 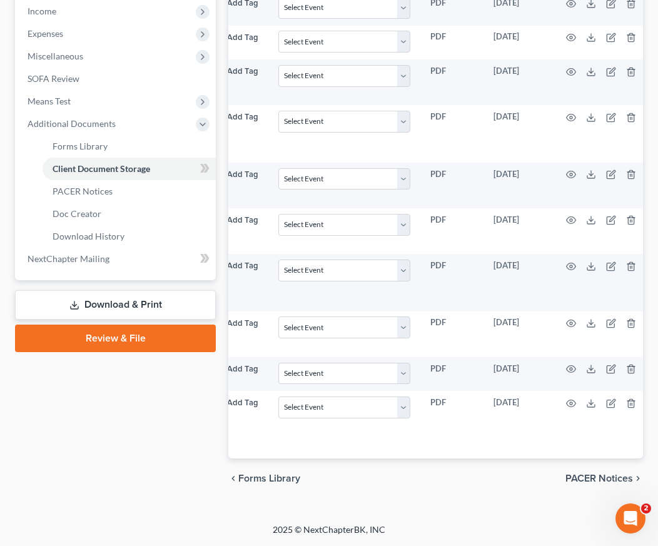 I want to click on a: NextChapter Mailing, so click(x=116, y=259).